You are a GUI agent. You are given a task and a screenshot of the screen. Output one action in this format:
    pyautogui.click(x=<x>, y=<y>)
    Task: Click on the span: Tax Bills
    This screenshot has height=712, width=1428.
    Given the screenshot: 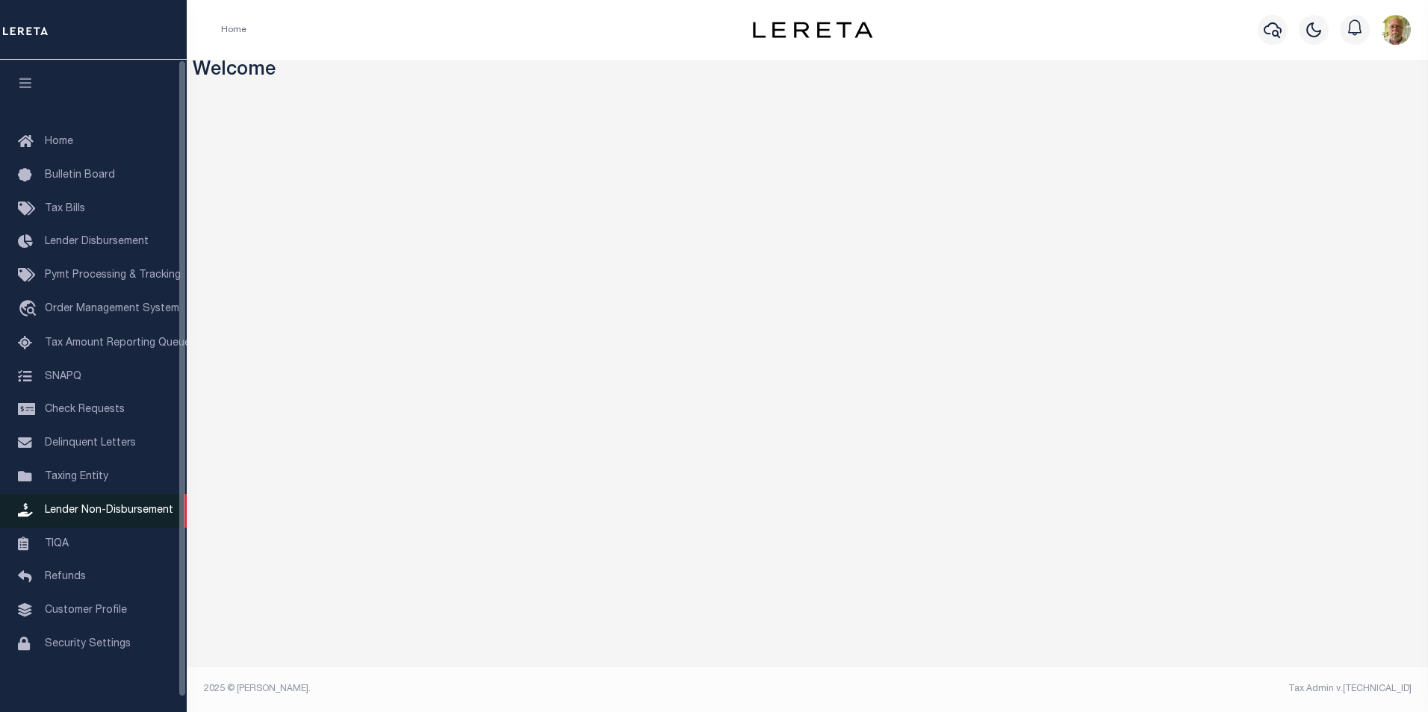 What is the action you would take?
    pyautogui.click(x=65, y=209)
    